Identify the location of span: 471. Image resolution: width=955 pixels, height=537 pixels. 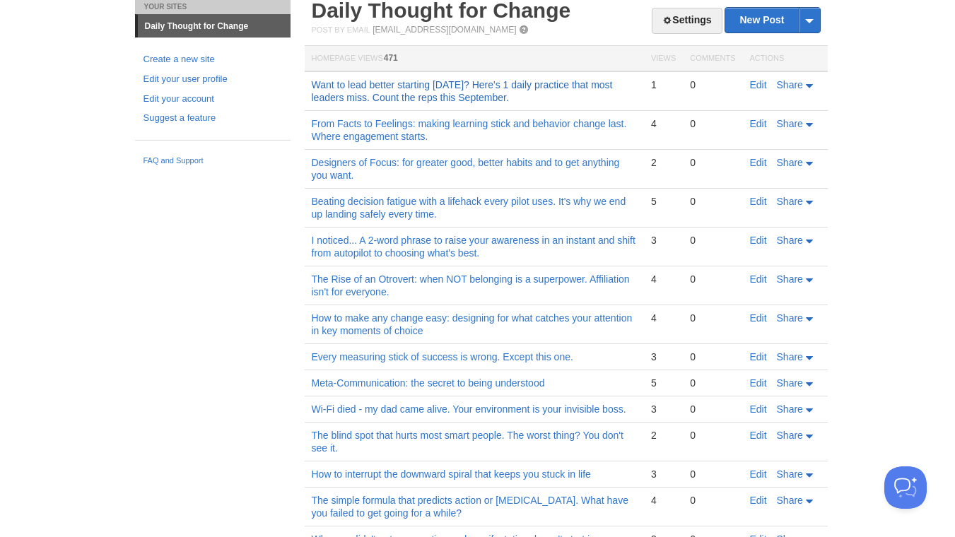
(391, 58).